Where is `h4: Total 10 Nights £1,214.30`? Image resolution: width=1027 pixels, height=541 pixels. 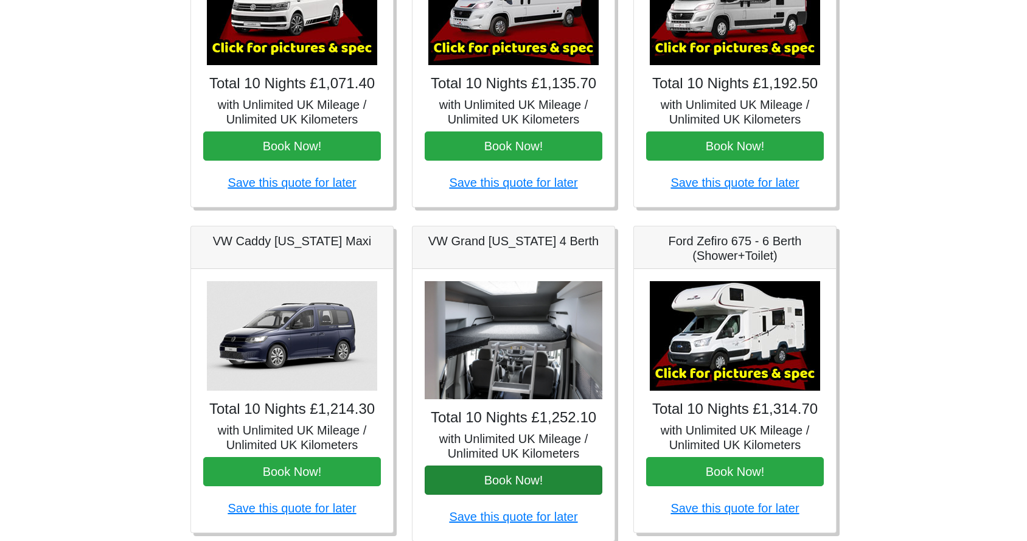 h4: Total 10 Nights £1,214.30 is located at coordinates (292, 409).